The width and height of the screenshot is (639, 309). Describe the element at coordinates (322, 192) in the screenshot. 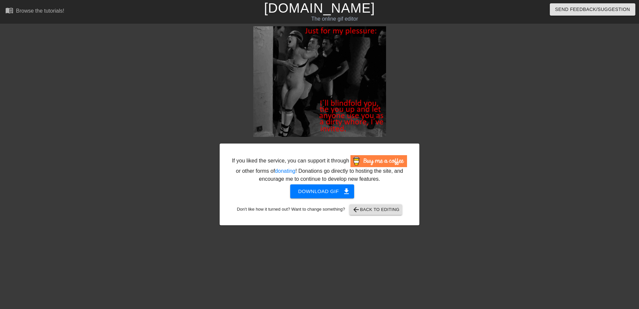

I see `button: Download gif` at that location.